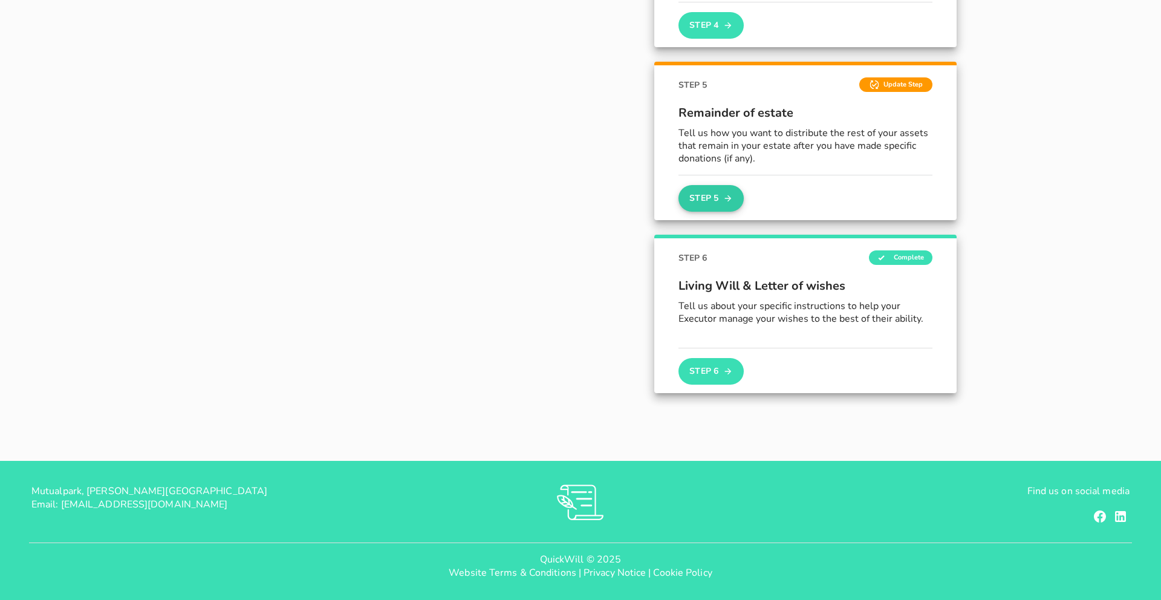 The height and width of the screenshot is (600, 1161). What do you see at coordinates (946, 491) in the screenshot?
I see `p: Find us on social media` at bounding box center [946, 491].